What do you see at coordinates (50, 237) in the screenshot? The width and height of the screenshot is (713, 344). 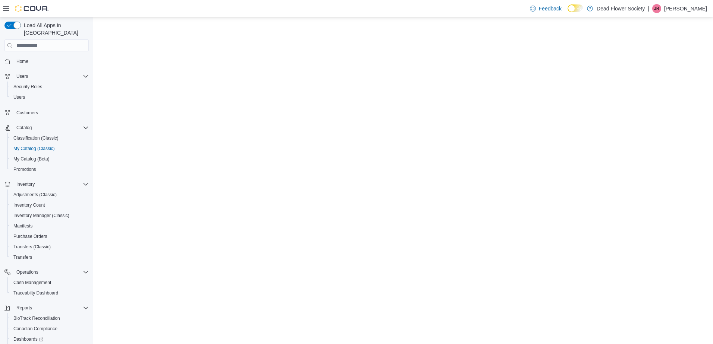 I see `button: Purchase Orders` at bounding box center [50, 237].